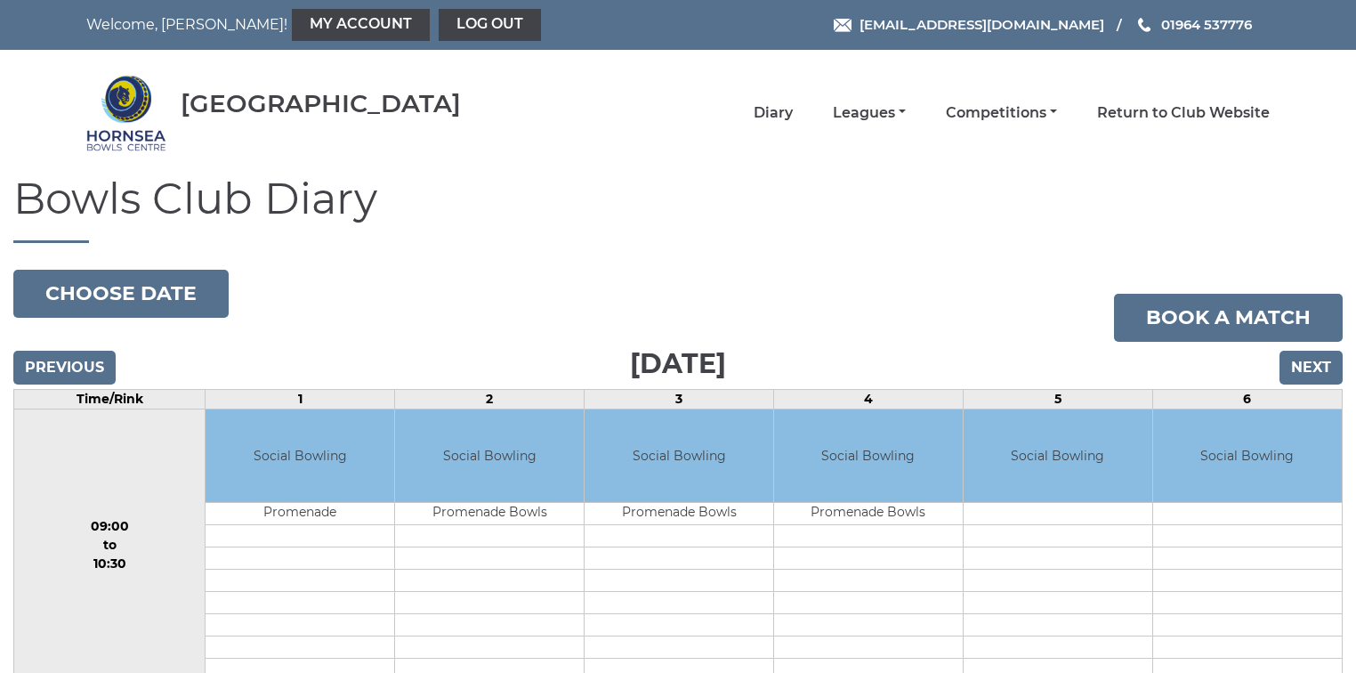 The height and width of the screenshot is (673, 1356). Describe the element at coordinates (678, 209) in the screenshot. I see `h1: Bowls Club Diary` at that location.